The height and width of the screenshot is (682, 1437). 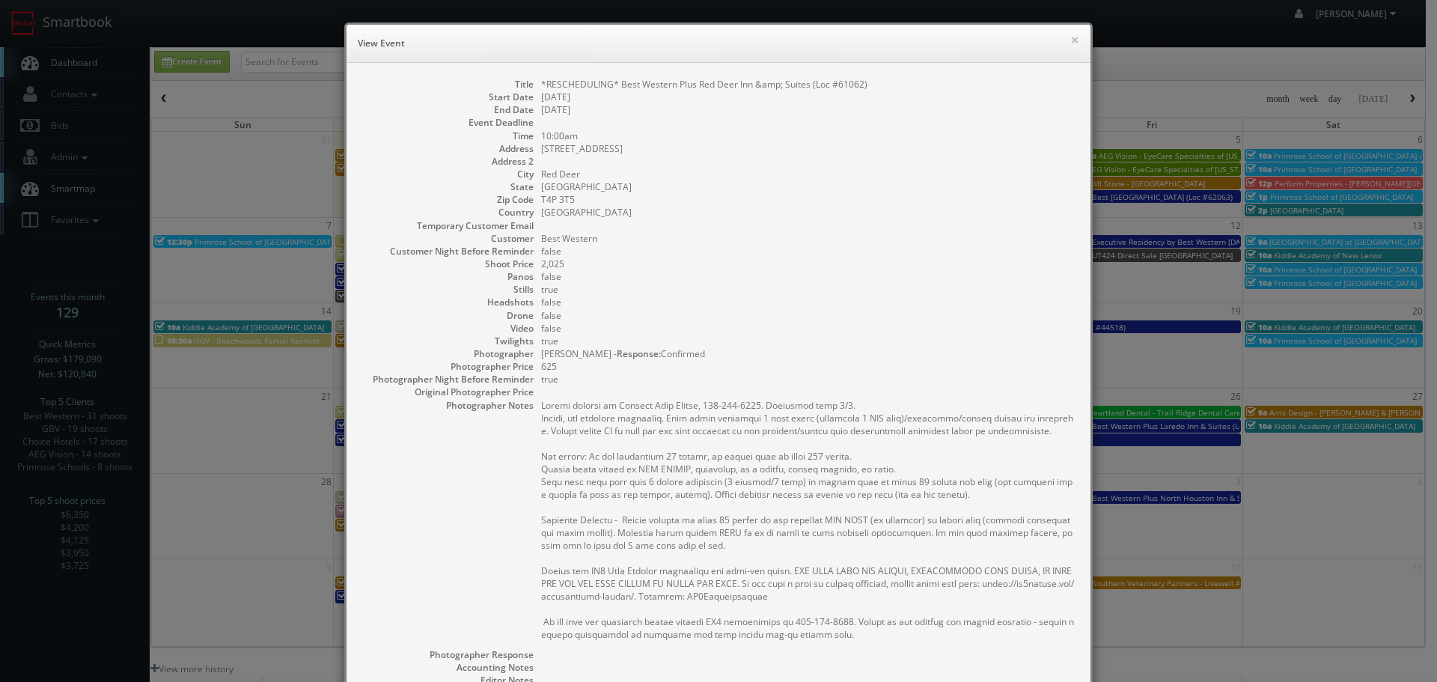 I want to click on dt: City, so click(x=447, y=174).